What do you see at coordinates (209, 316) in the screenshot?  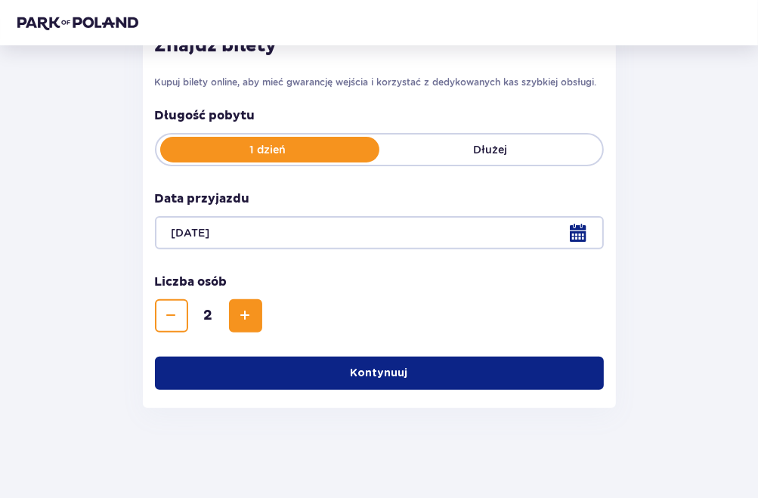 I see `span: 2` at bounding box center [209, 316].